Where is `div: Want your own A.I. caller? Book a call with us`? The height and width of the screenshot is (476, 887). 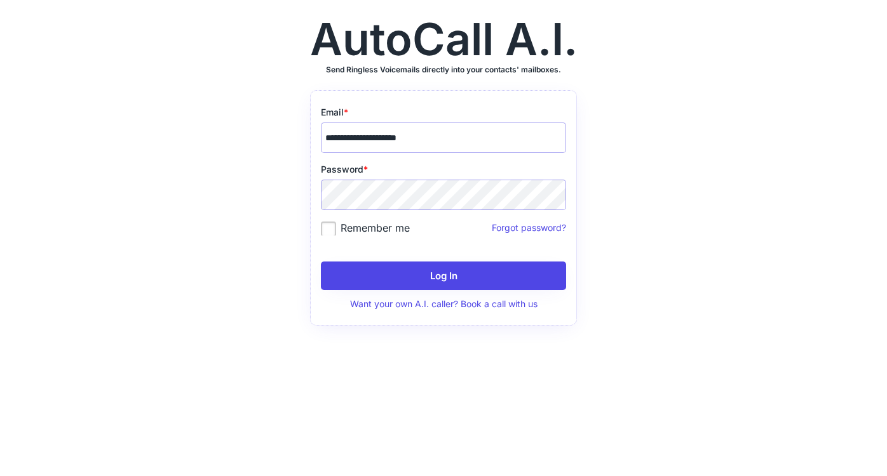
div: Want your own A.I. caller? Book a call with us is located at coordinates (443, 304).